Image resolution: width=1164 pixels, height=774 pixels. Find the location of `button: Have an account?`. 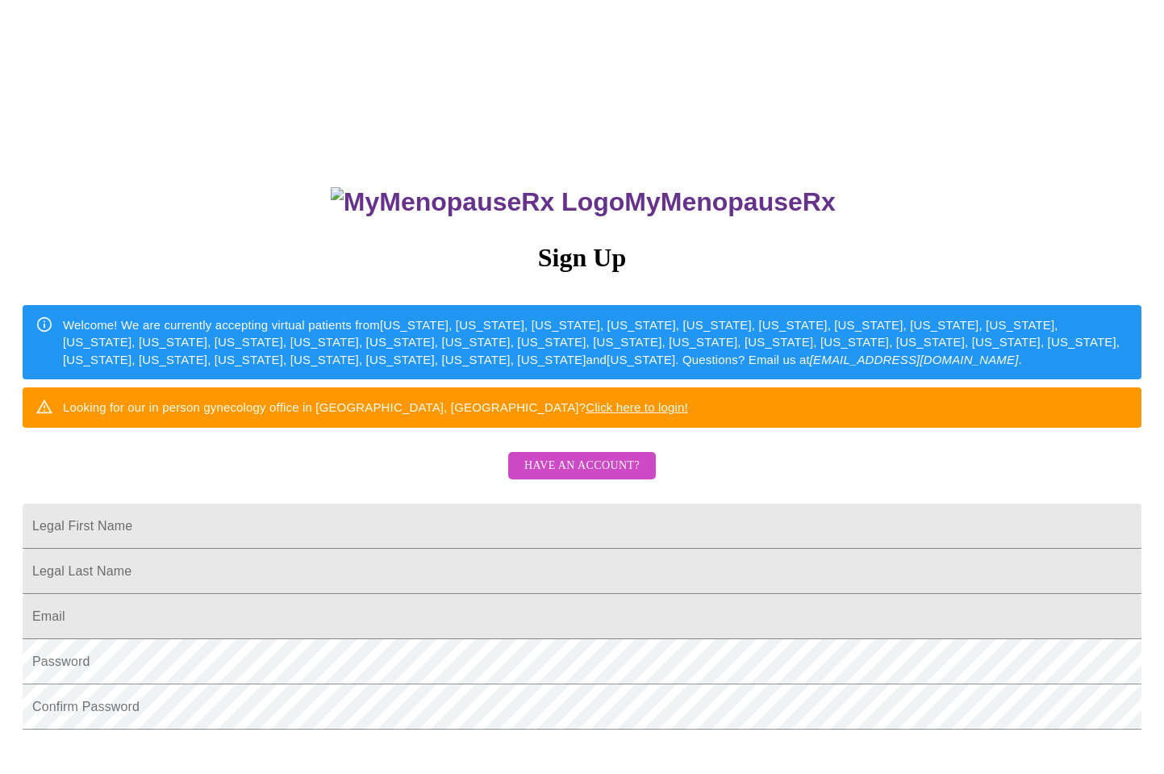

button: Have an account? is located at coordinates (582, 466).